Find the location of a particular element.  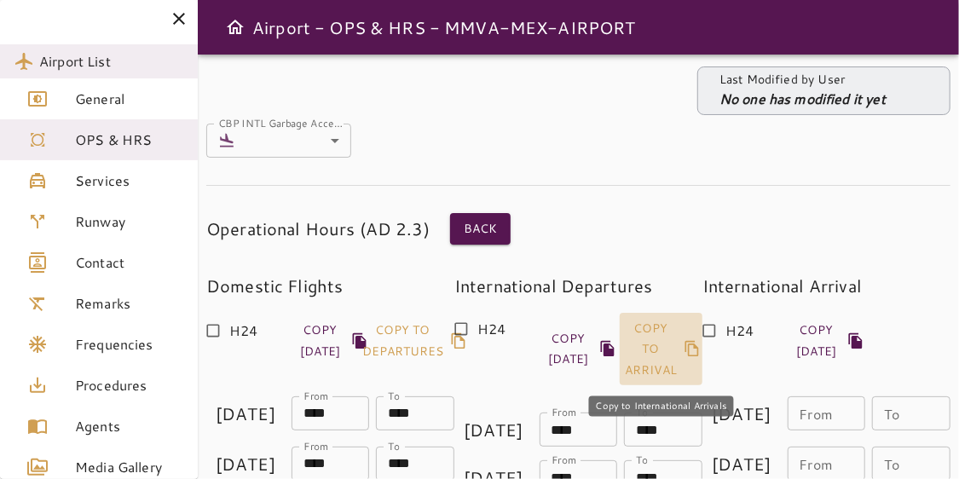

label: CBP INTL Garbage Accepted is located at coordinates (283, 123).